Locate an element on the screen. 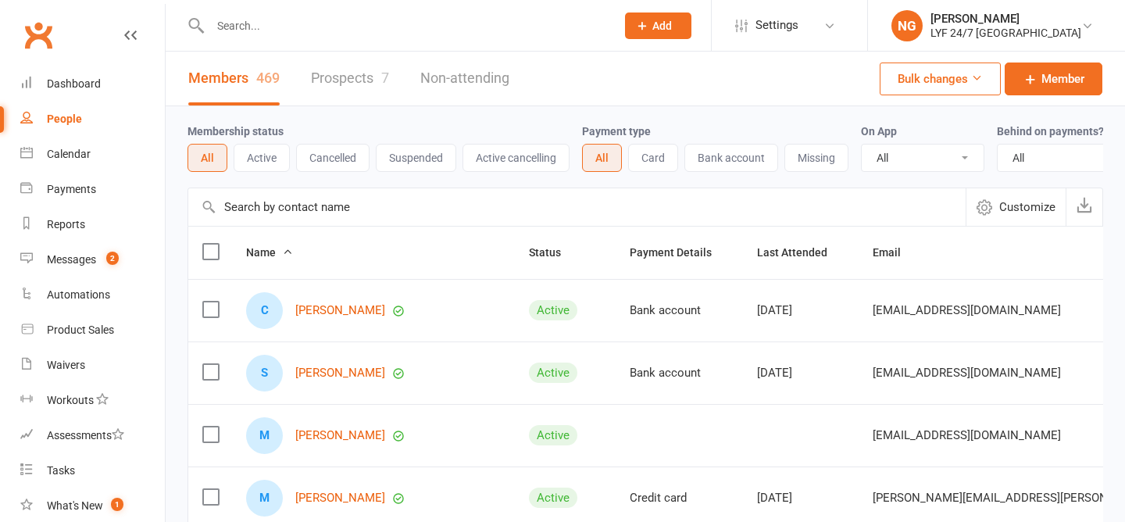 The width and height of the screenshot is (1125, 522). label: Payment type is located at coordinates (617, 131).